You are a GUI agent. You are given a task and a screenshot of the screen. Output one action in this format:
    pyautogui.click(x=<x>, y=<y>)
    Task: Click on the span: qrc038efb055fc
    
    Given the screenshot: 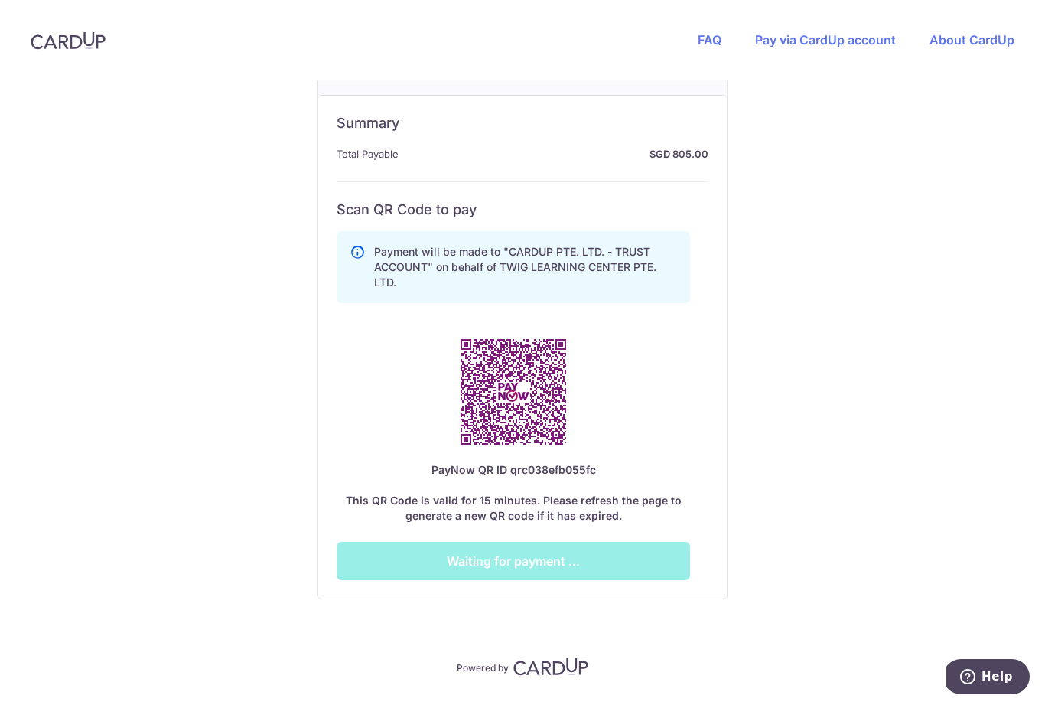 What is the action you would take?
    pyautogui.click(x=553, y=469)
    